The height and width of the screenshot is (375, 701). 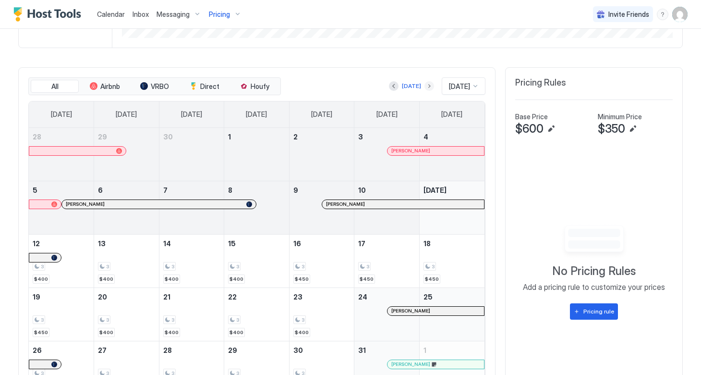 What do you see at coordinates (127, 154) in the screenshot?
I see `td: September 29, 2025` at bounding box center [127, 154].